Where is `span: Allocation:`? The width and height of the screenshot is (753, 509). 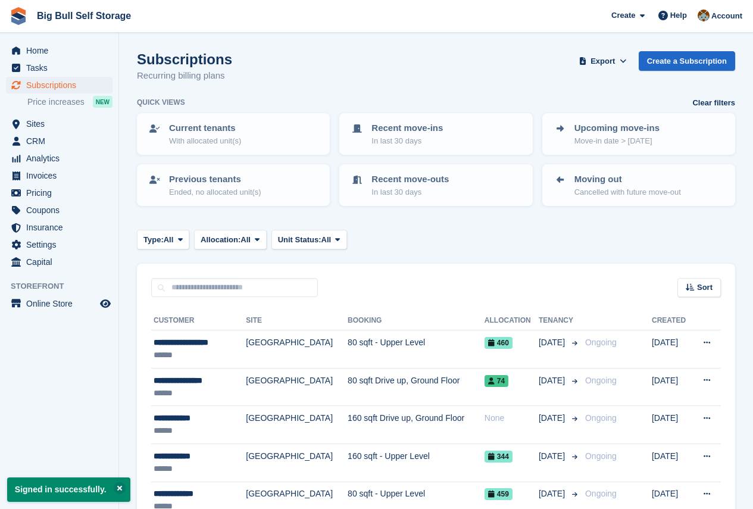 span: Allocation: is located at coordinates (220, 240).